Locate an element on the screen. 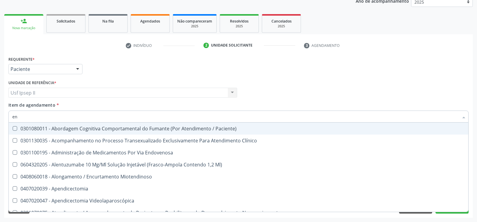 This screenshot has width=477, height=222. div: Unidade solicitante is located at coordinates (232, 45).